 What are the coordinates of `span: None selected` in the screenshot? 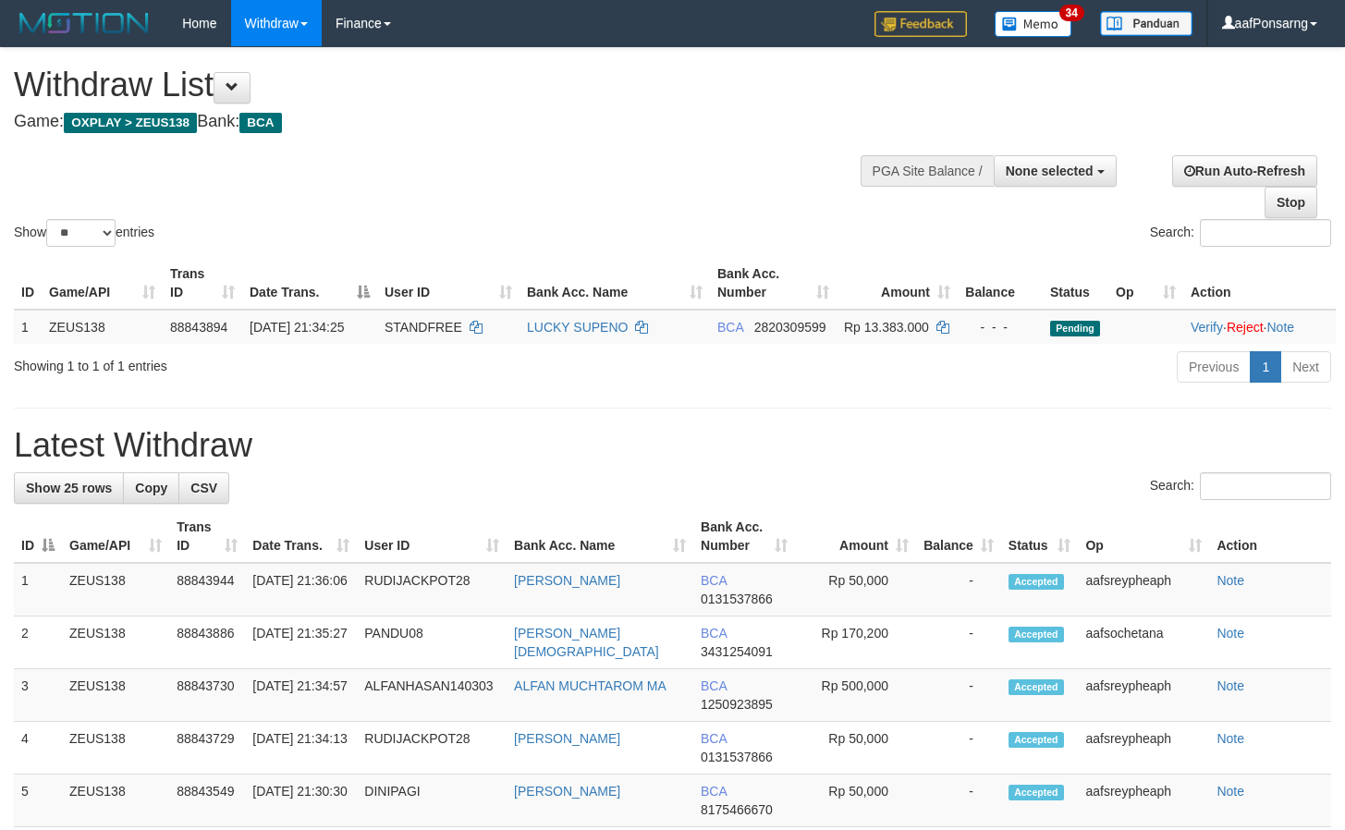 It's located at (1049, 171).